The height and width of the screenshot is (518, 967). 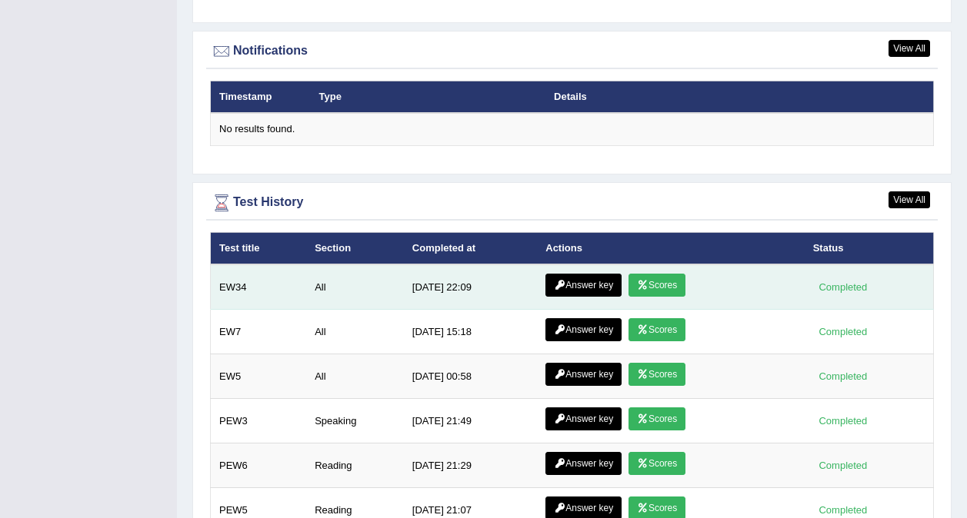 What do you see at coordinates (470, 248) in the screenshot?
I see `th: Completed at` at bounding box center [470, 248].